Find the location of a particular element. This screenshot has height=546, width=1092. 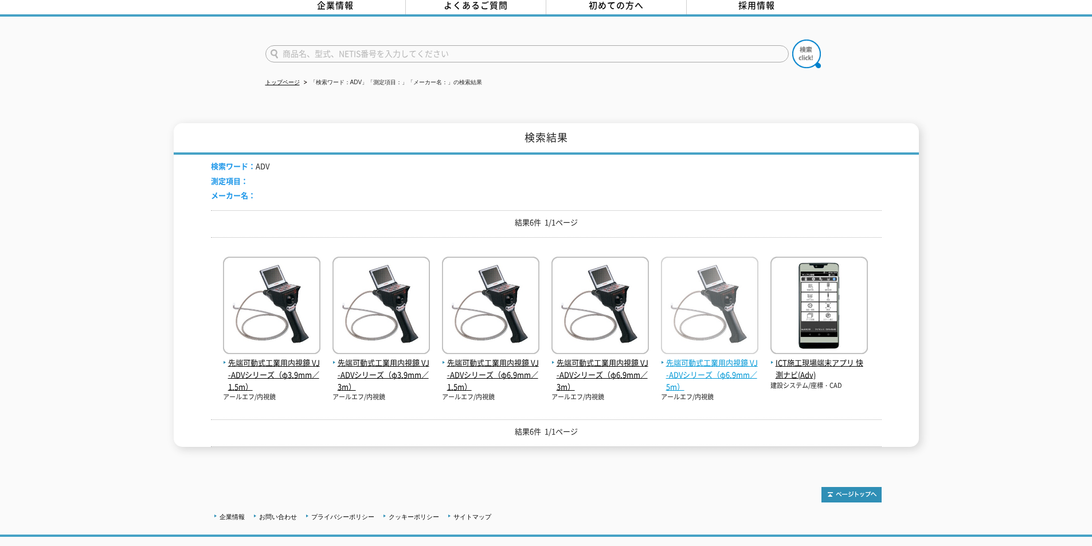

h1: 検索結果 is located at coordinates (546, 139).